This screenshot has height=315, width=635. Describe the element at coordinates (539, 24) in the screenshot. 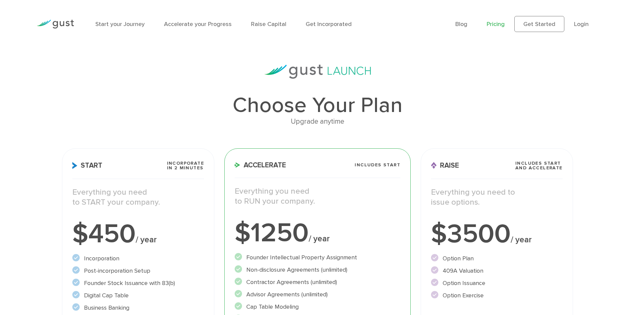

I see `a: Get Started` at that location.